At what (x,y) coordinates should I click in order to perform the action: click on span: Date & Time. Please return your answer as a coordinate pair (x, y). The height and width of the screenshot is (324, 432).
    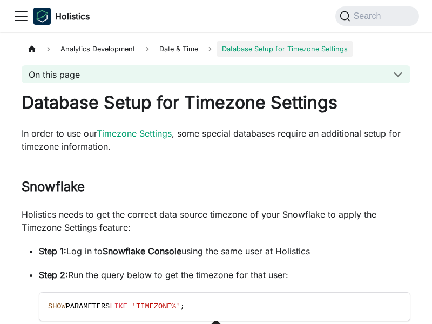
    Looking at the image, I should click on (179, 49).